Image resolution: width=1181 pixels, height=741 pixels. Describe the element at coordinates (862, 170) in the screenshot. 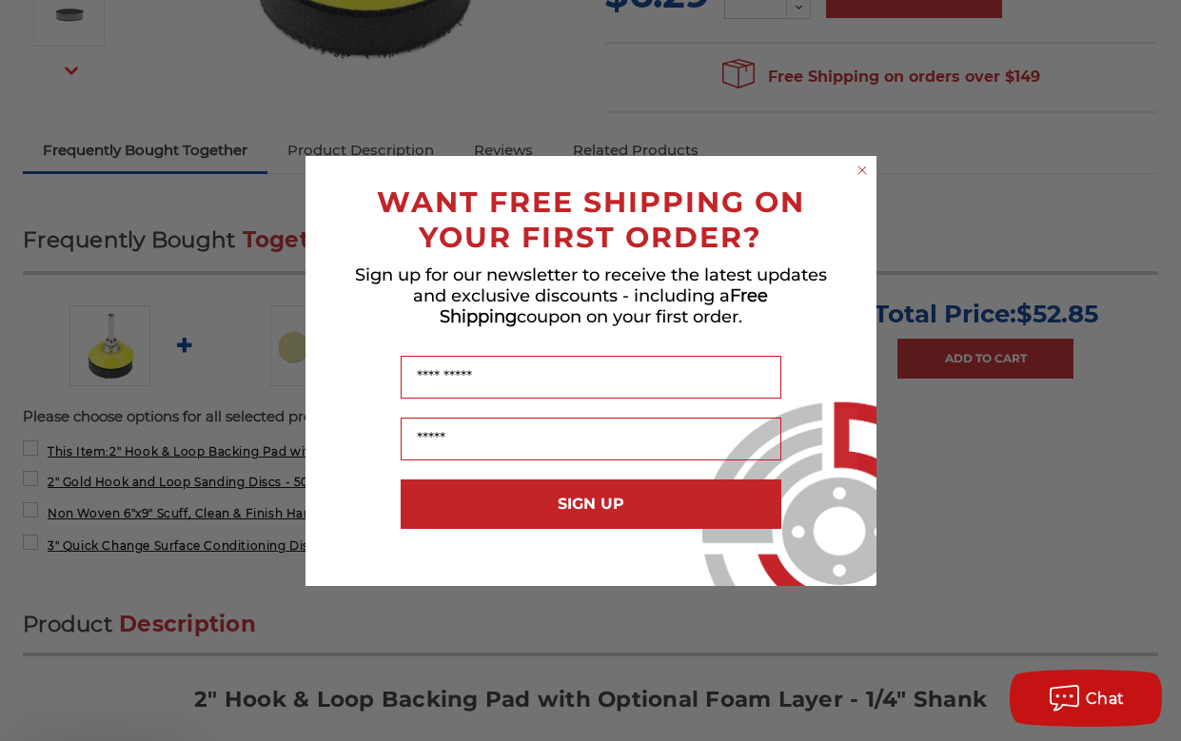

I see `button: Close dialog` at that location.